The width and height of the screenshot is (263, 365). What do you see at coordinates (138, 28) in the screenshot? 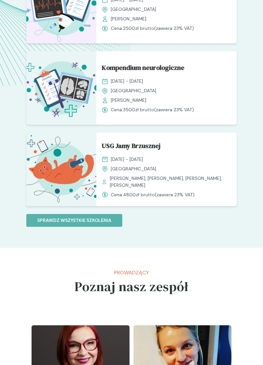
I see `span: 2500 zł brutto` at bounding box center [138, 28].